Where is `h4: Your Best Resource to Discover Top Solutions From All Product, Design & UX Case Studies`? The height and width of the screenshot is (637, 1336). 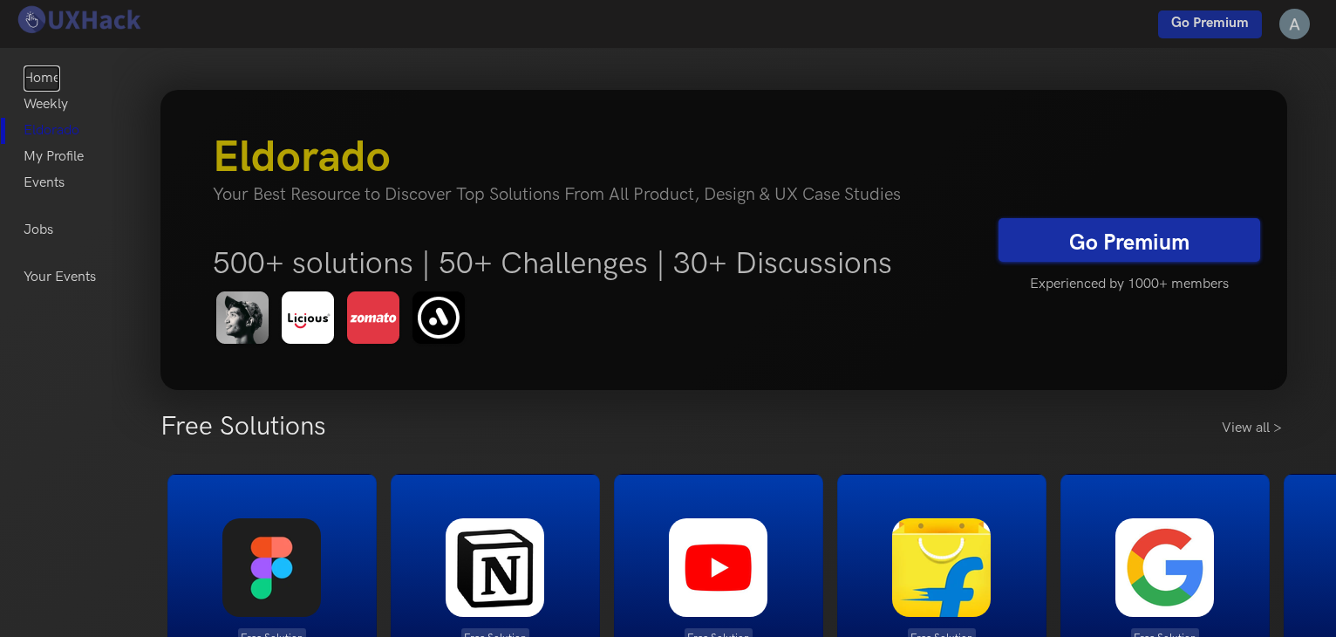 h4: Your Best Resource to Discover Top Solutions From All Product, Design & UX Case Studies is located at coordinates (592, 195).